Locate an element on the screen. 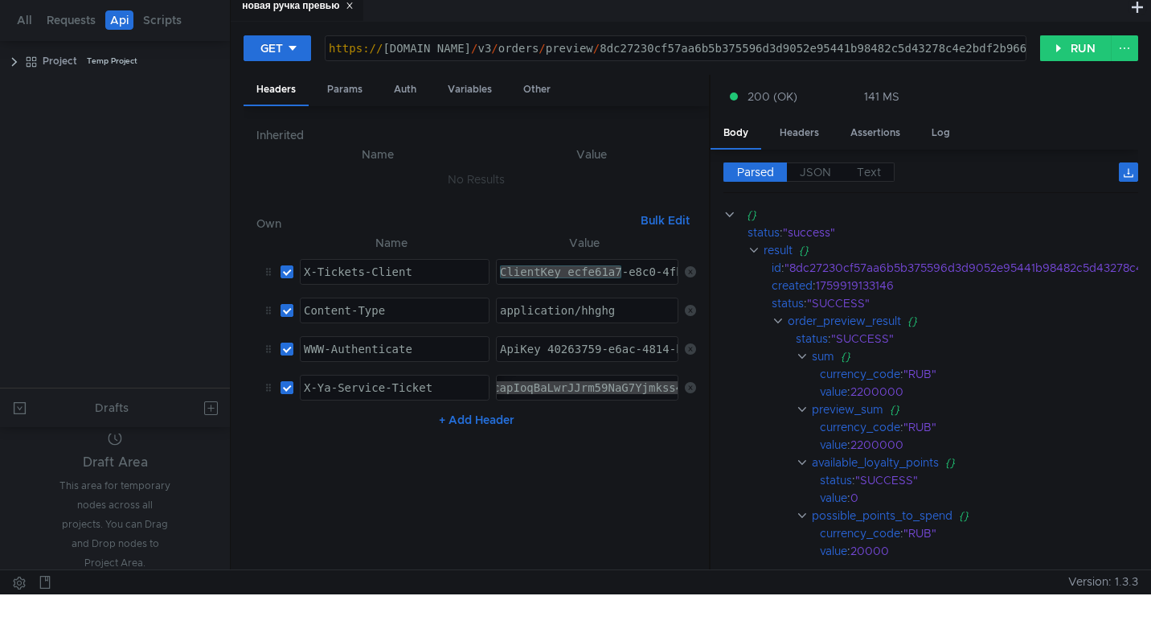 The image size is (1151, 629). button: Requests is located at coordinates (71, 20).